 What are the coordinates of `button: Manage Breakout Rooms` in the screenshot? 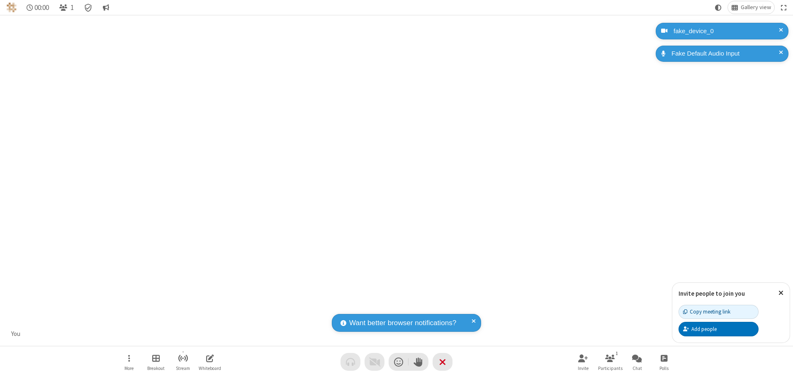 It's located at (156, 362).